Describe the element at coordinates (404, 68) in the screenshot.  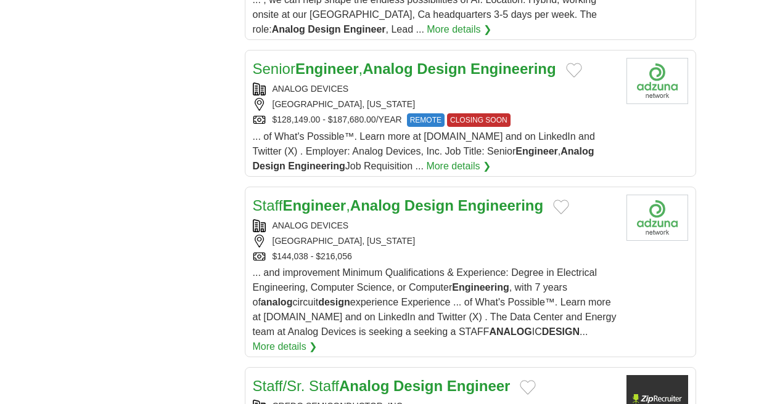
I see `a: SeniorEngineer,Analog Design Engineering` at that location.